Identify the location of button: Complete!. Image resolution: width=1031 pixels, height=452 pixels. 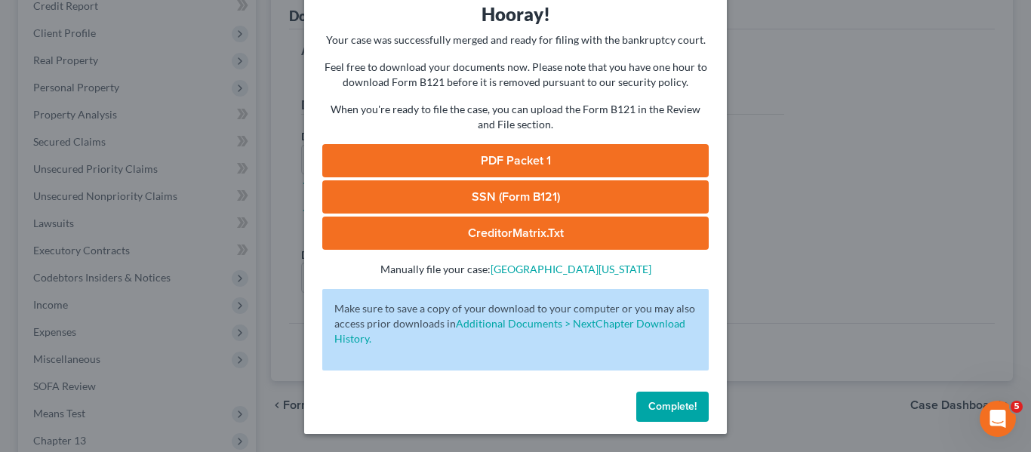
(672, 407).